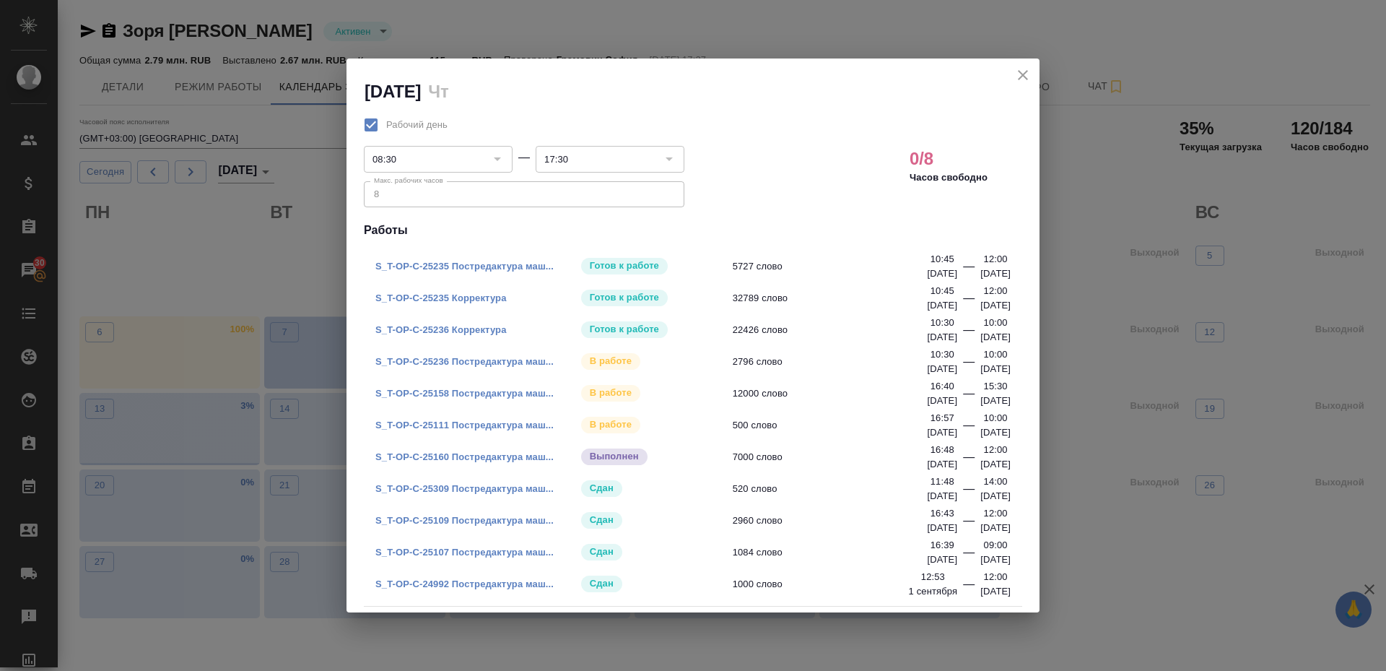 This screenshot has width=1386, height=671. What do you see at coordinates (1023, 75) in the screenshot?
I see `button: close` at bounding box center [1023, 75].